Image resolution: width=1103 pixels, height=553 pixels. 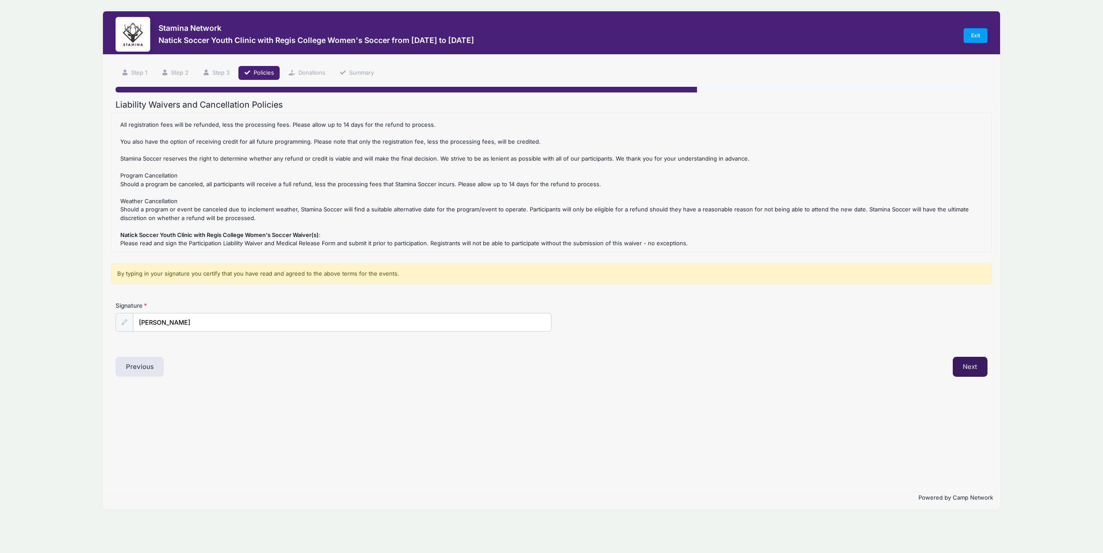 I want to click on a: Donations, so click(x=306, y=73).